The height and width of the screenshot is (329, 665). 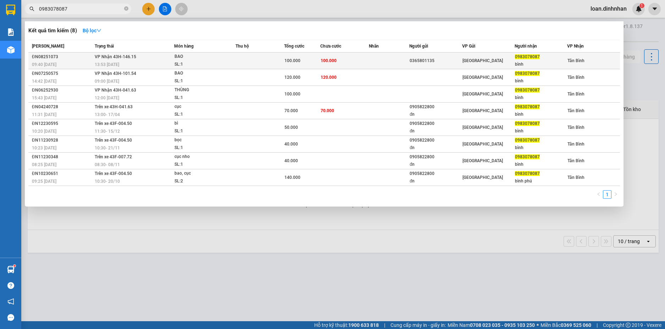 What do you see at coordinates (607, 194) in the screenshot?
I see `li: 1` at bounding box center [607, 194].